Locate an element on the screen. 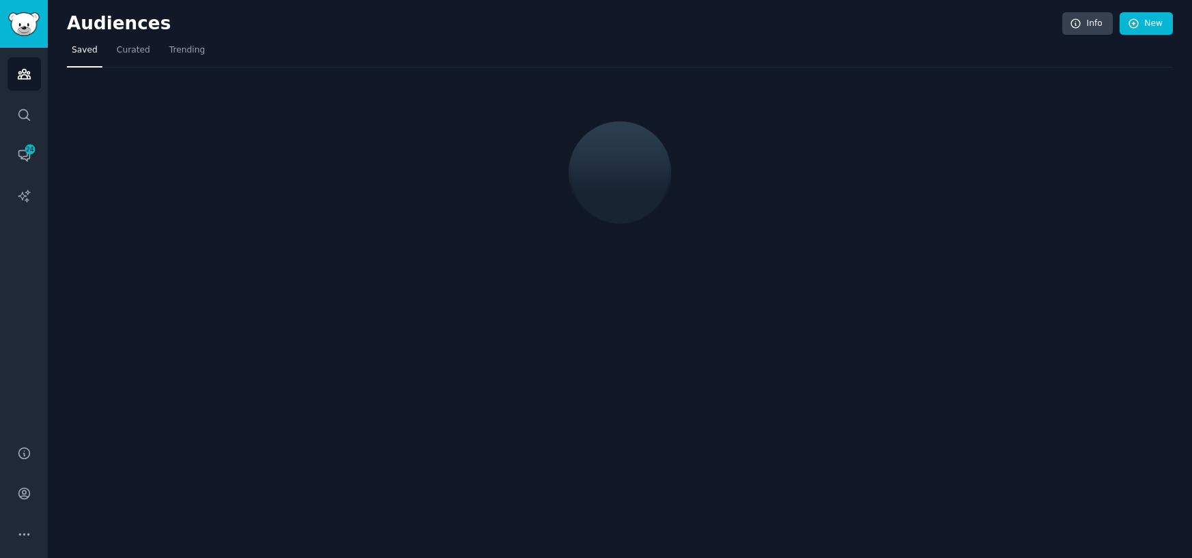 The width and height of the screenshot is (1192, 558). a: 24 is located at coordinates (24, 155).